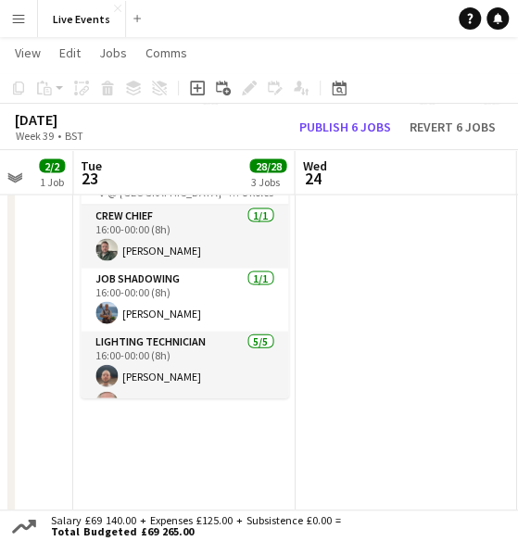 The height and width of the screenshot is (541, 518). What do you see at coordinates (28, 53) in the screenshot?
I see `span: View` at bounding box center [28, 53].